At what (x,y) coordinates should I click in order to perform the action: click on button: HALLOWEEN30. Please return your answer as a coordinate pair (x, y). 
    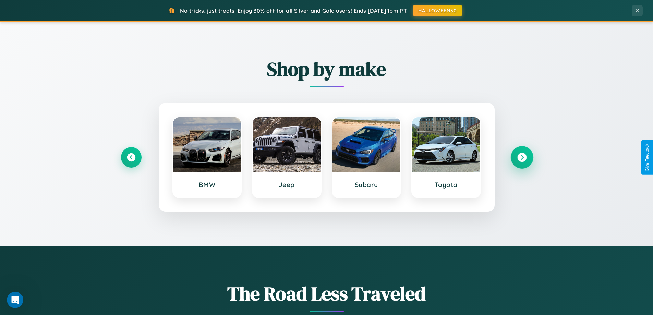
    Looking at the image, I should click on (437, 11).